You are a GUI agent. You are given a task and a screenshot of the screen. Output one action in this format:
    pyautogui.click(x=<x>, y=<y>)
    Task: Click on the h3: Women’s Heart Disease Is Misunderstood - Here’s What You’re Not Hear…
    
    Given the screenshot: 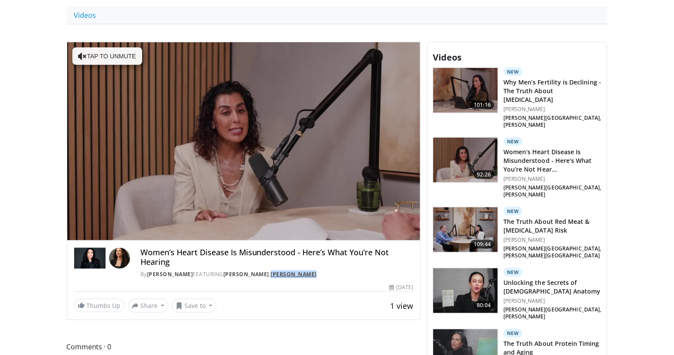 What is the action you would take?
    pyautogui.click(x=552, y=161)
    